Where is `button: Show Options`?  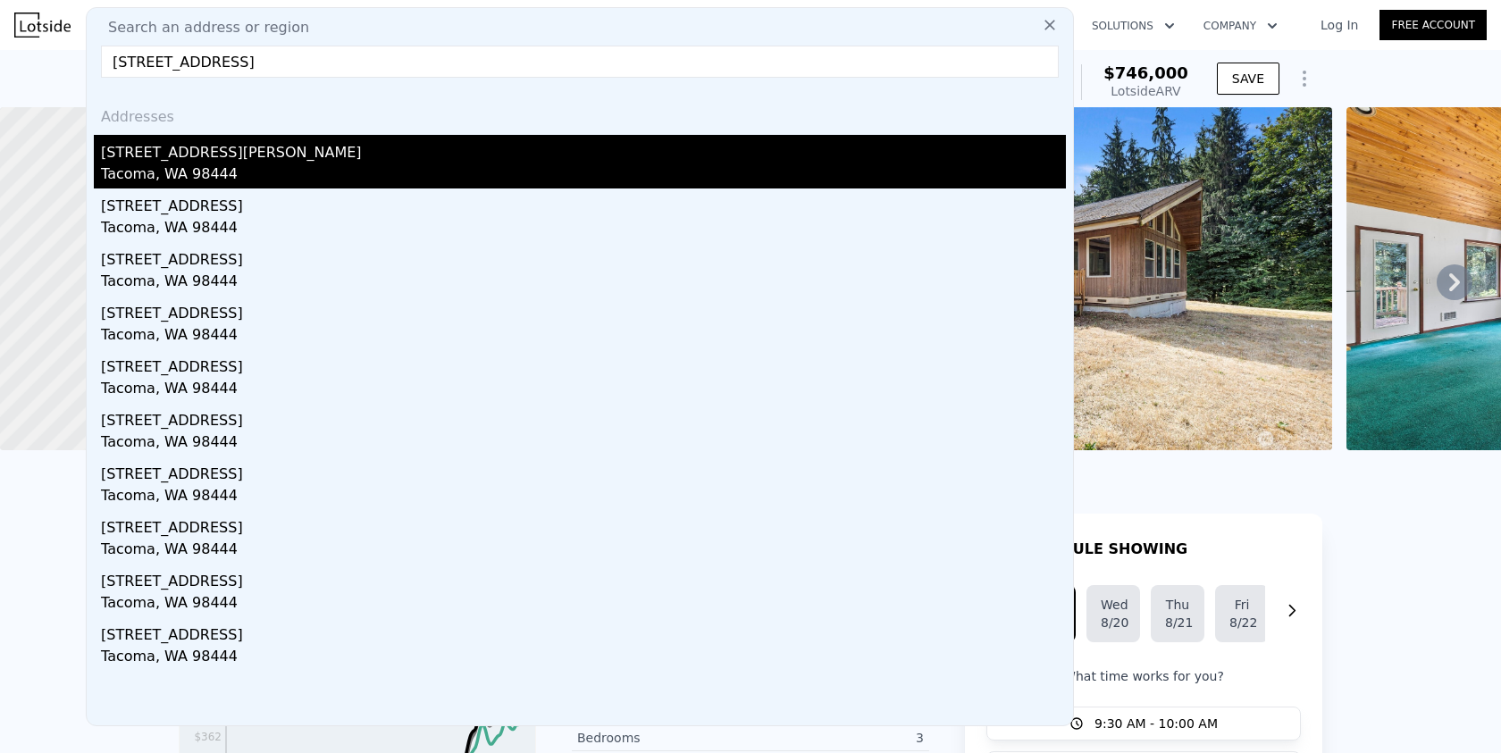 button: Show Options is located at coordinates (1304, 79).